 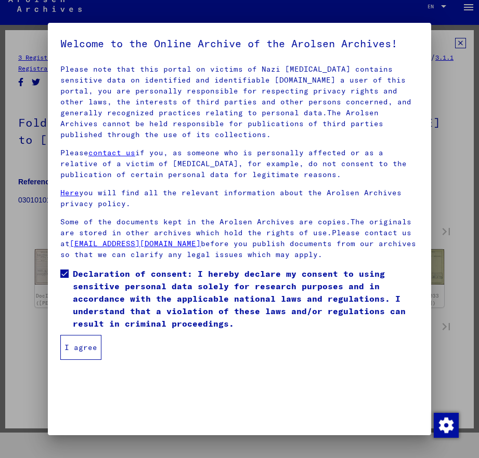 I want to click on span: Declaration of consent: I hereby declare my consent to using sensitive personal data solely for r..., so click(x=245, y=299).